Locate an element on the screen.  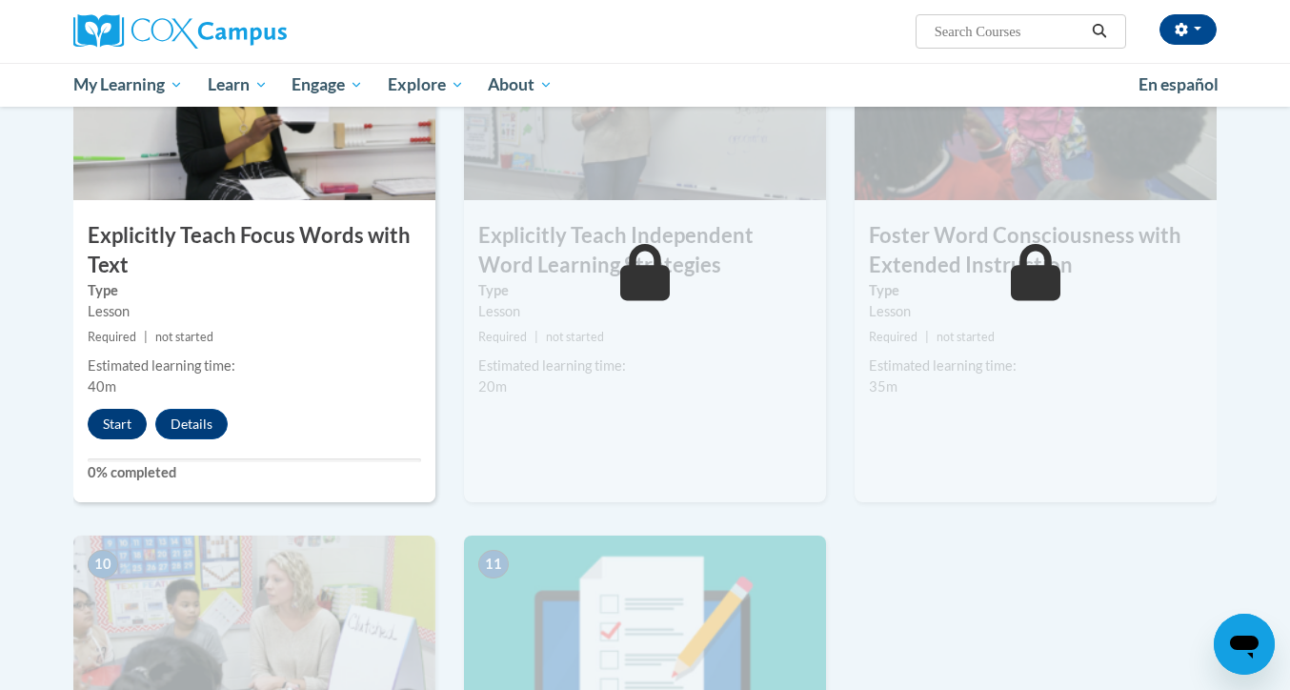
span: 20m is located at coordinates (493, 386).